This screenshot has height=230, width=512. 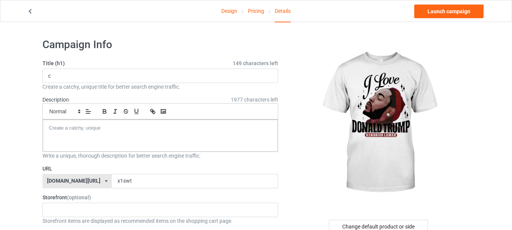 I want to click on span: 149 characters left, so click(x=255, y=63).